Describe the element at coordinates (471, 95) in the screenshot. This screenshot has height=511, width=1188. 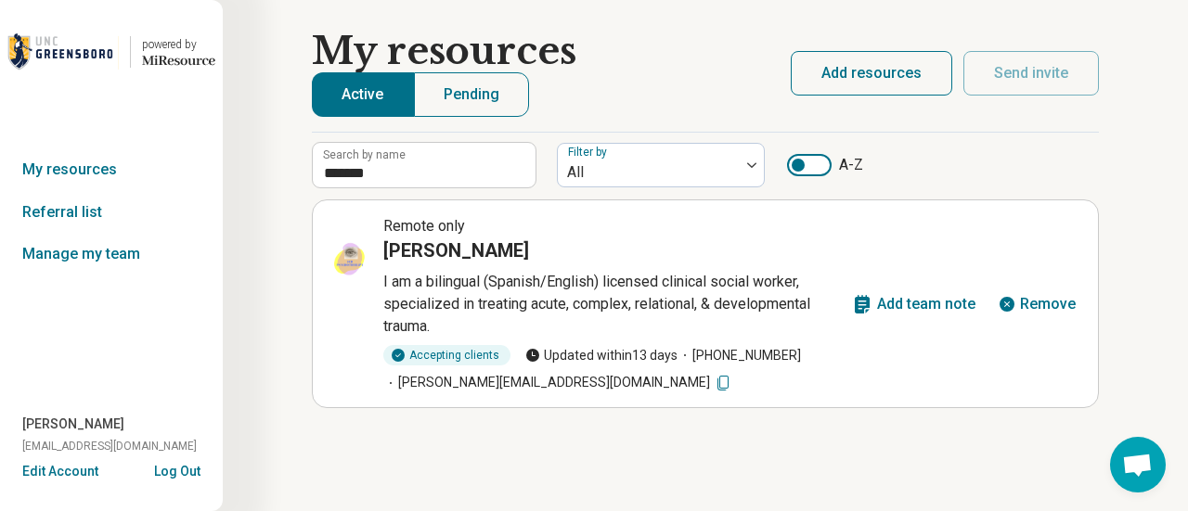
I see `button: Pending` at that location.